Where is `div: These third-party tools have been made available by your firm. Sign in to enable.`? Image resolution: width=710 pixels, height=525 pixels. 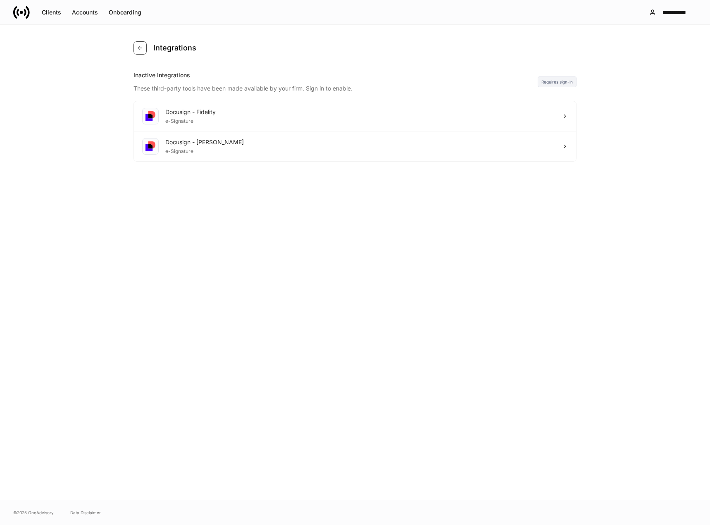 div: These third-party tools have been made available by your firm. Sign in to enable. is located at coordinates (335, 86).